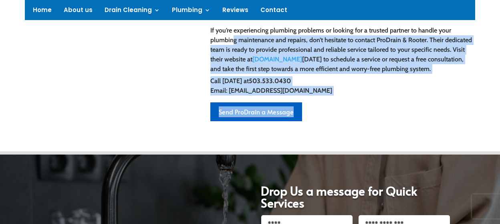 This screenshot has width=500, height=224. I want to click on a: Home, so click(42, 12).